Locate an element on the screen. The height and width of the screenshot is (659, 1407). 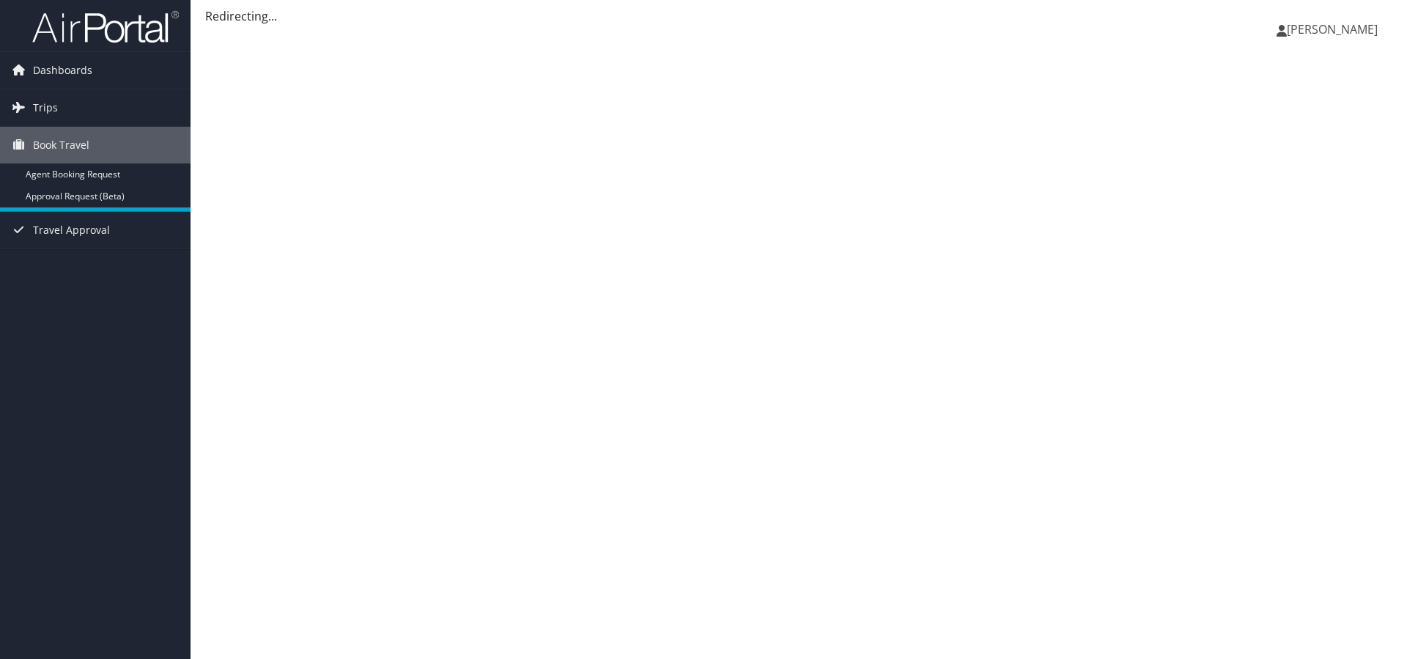
span: Dashboards is located at coordinates (62, 70).